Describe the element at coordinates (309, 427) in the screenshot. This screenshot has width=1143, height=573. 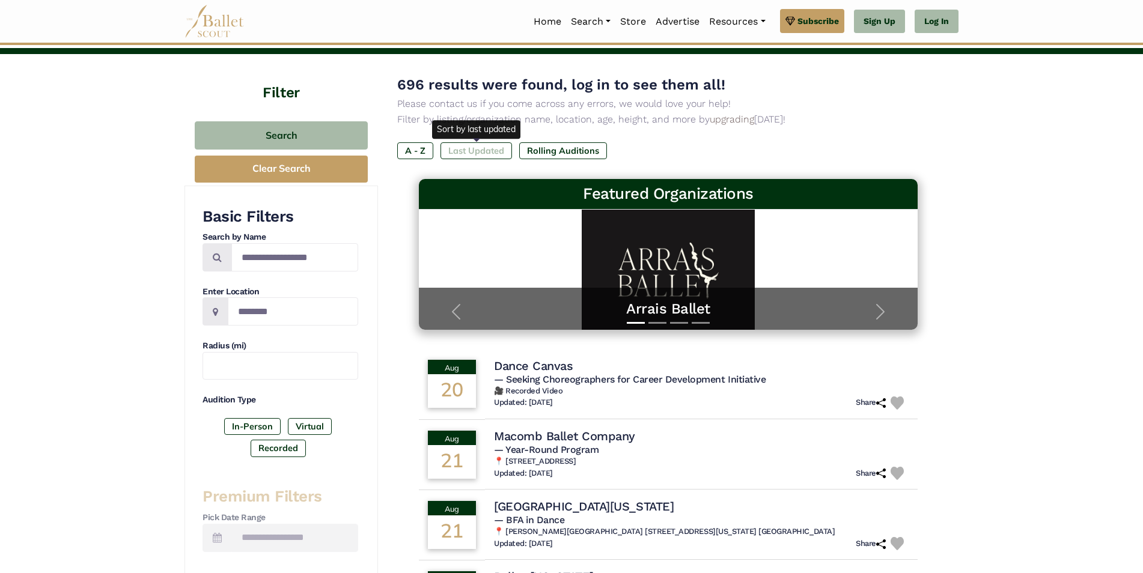
I see `label: Virtual` at that location.